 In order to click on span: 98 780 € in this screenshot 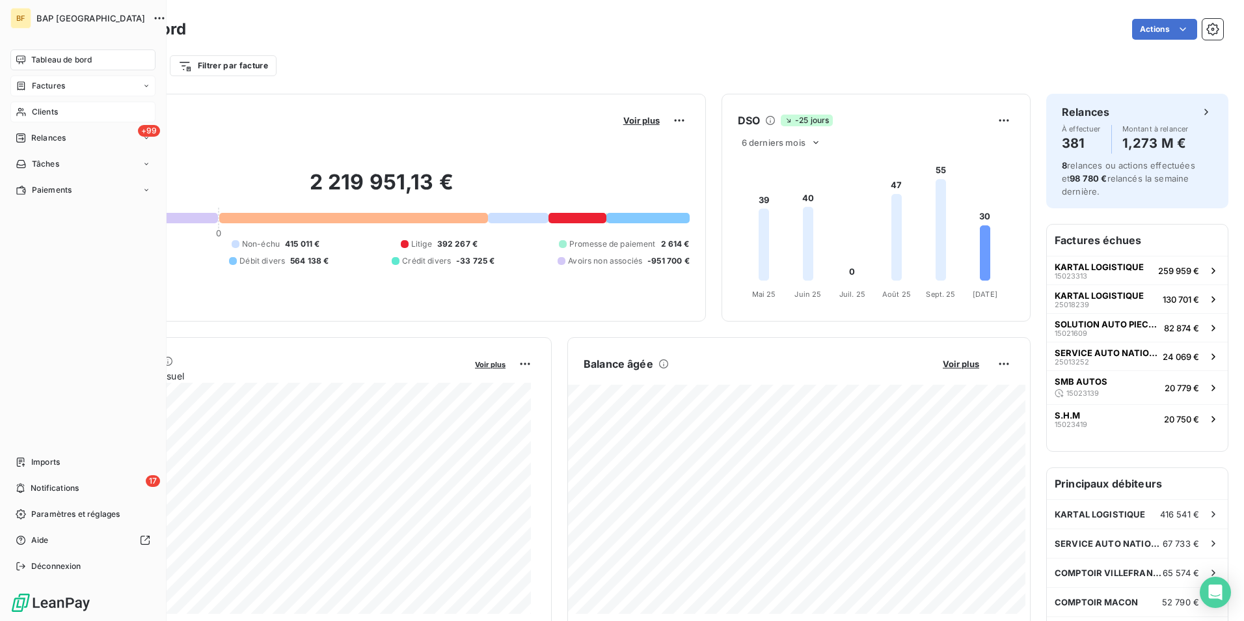, I will do `click(1088, 178)`.